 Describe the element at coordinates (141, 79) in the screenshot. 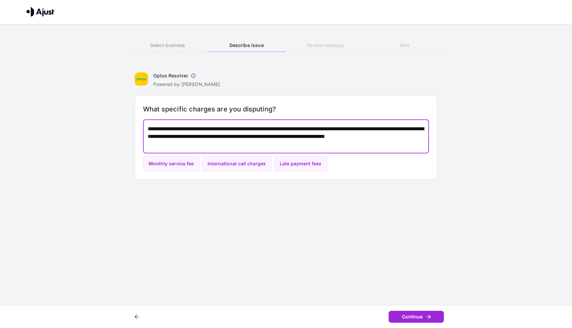

I see `img: Optus` at that location.